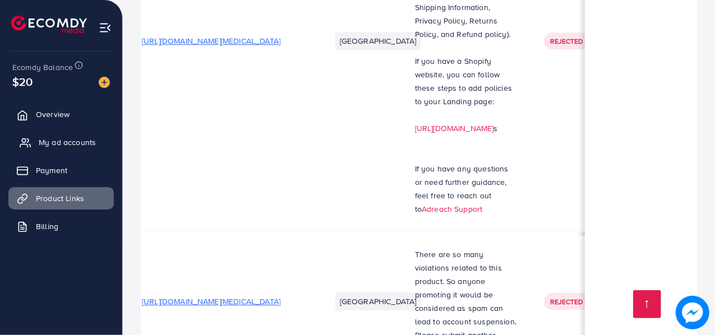 The height and width of the screenshot is (335, 715). Describe the element at coordinates (52, 170) in the screenshot. I see `span: Payment` at that location.